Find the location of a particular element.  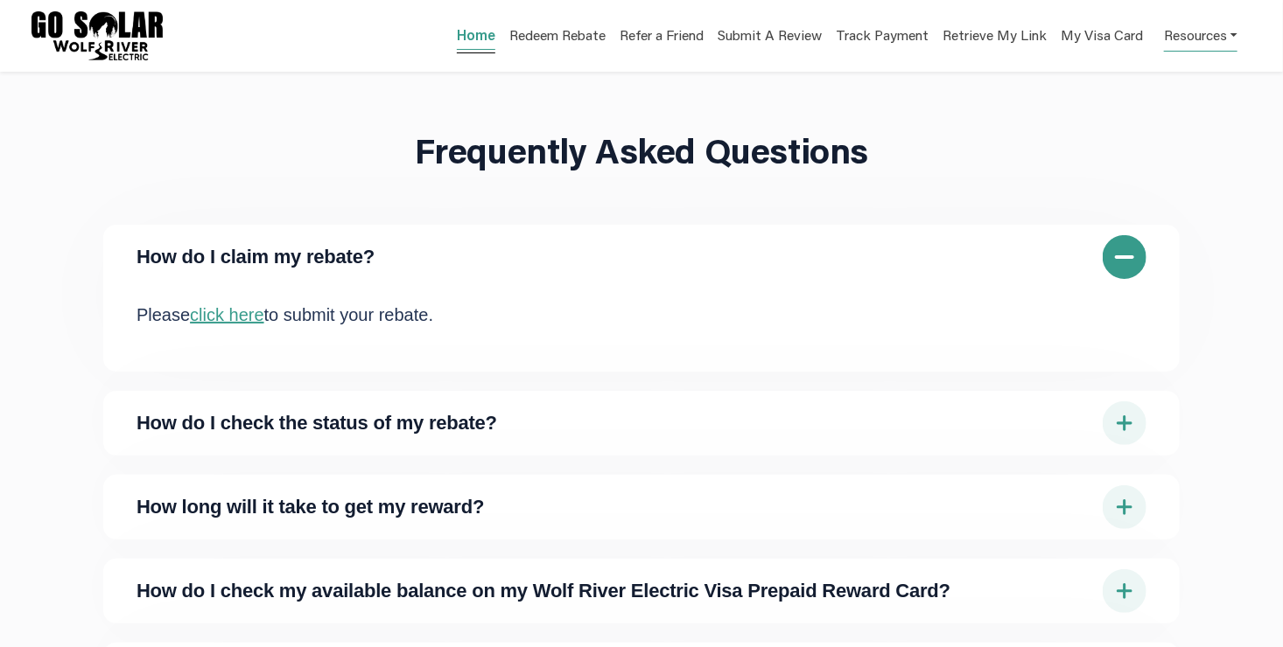

a: Resources is located at coordinates (1200, 34).